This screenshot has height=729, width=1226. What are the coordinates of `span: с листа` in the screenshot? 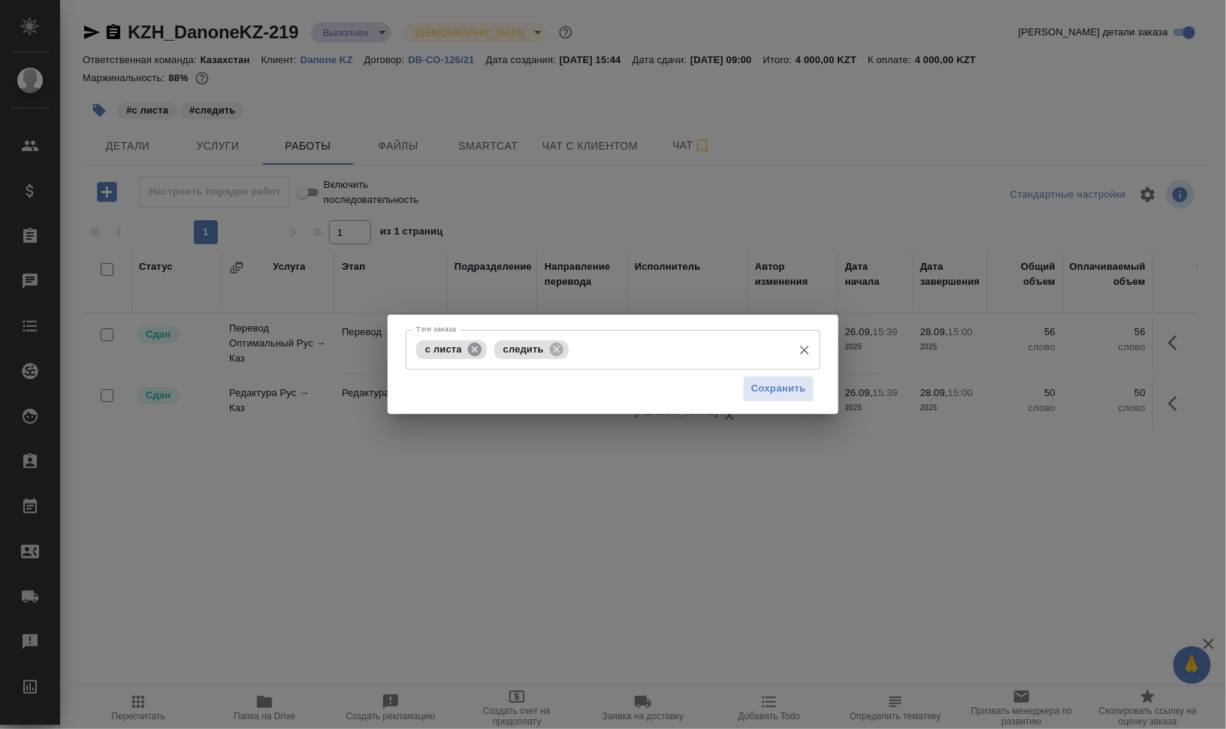 It's located at (443, 349).